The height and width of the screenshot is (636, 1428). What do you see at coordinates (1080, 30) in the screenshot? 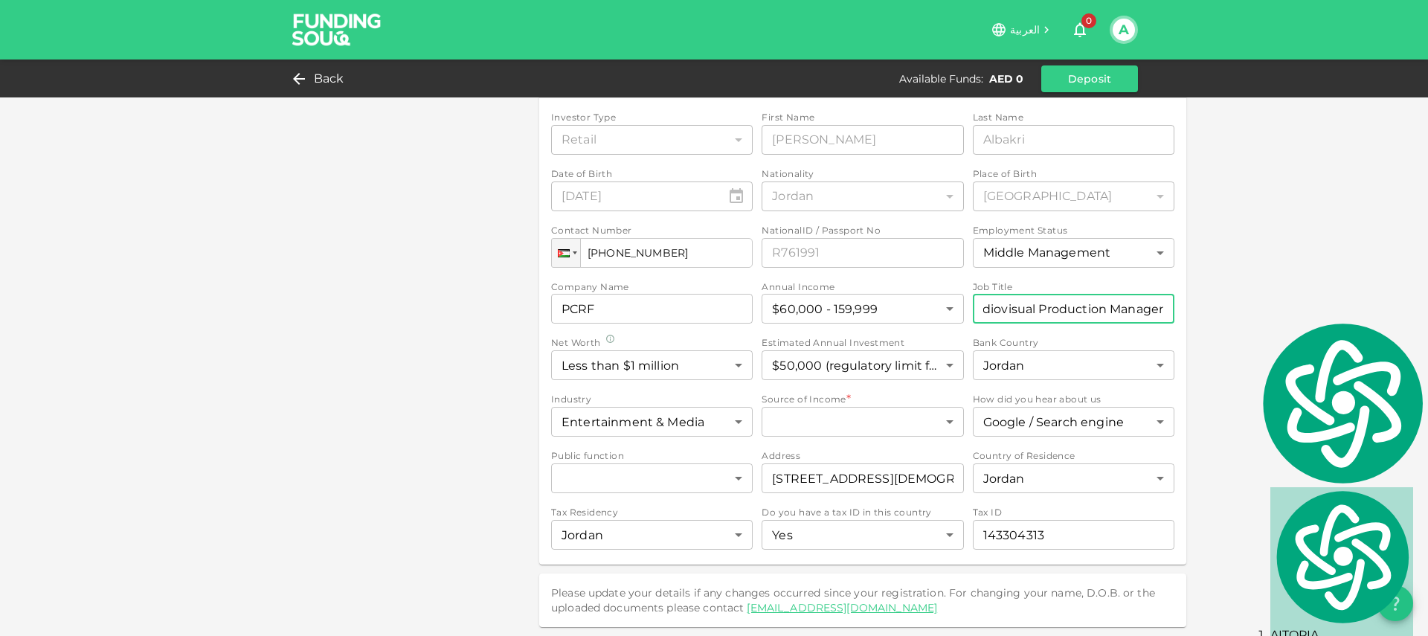
I see `button: 0` at bounding box center [1080, 30].